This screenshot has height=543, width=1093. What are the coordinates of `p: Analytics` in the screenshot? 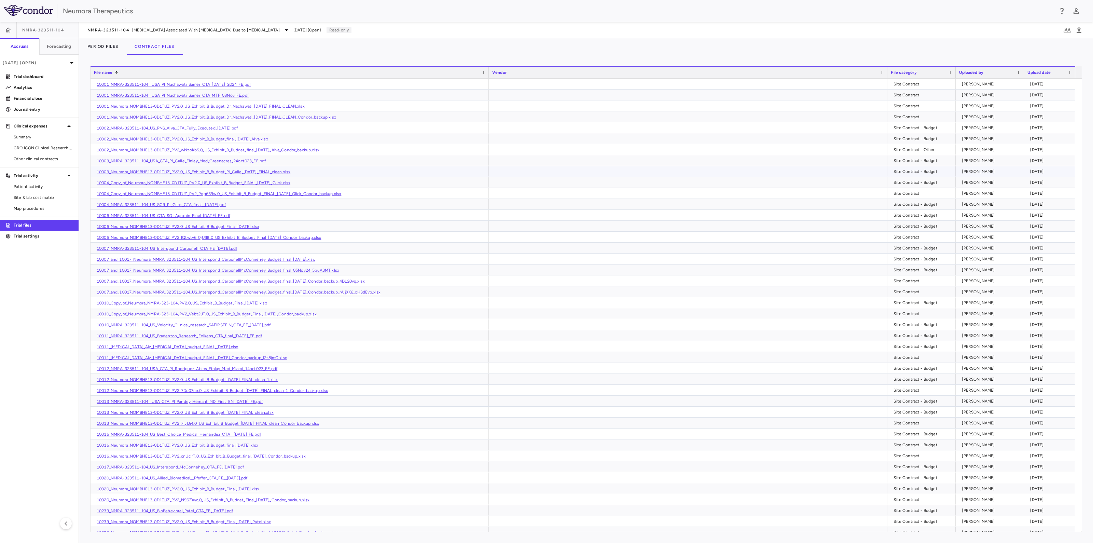 It's located at (43, 87).